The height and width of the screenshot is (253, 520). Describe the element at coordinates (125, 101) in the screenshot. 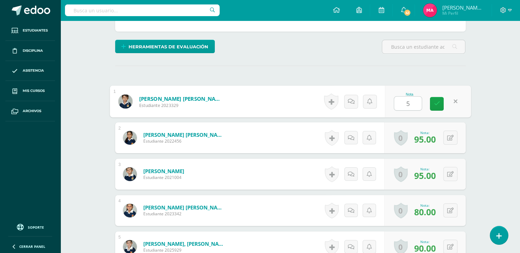

I see `img: c5ecac4cd85a767f63d096e893100425.png` at that location.